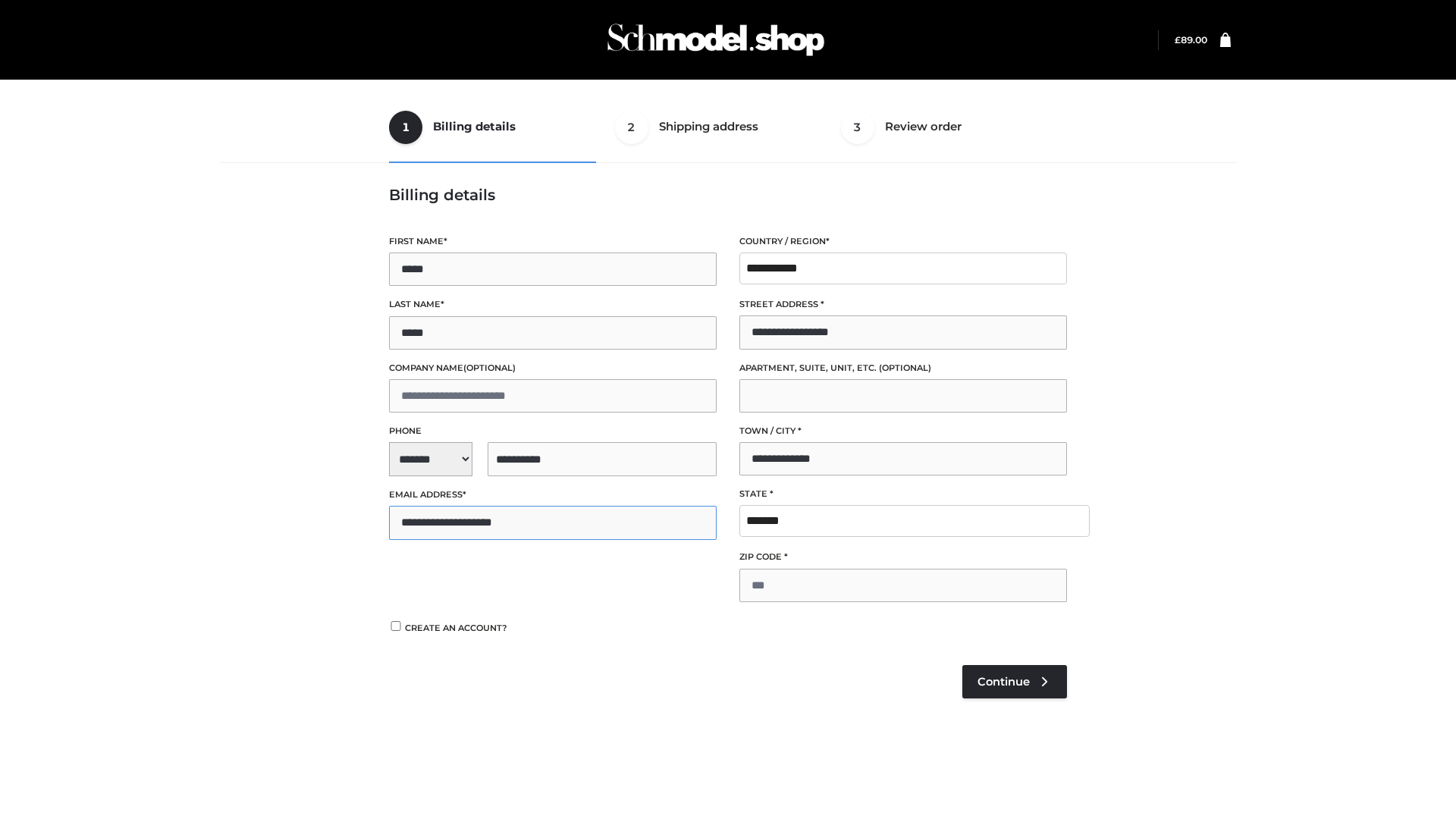 Image resolution: width=1456 pixels, height=819 pixels. What do you see at coordinates (903, 494) in the screenshot?
I see `label: State` at bounding box center [903, 494].